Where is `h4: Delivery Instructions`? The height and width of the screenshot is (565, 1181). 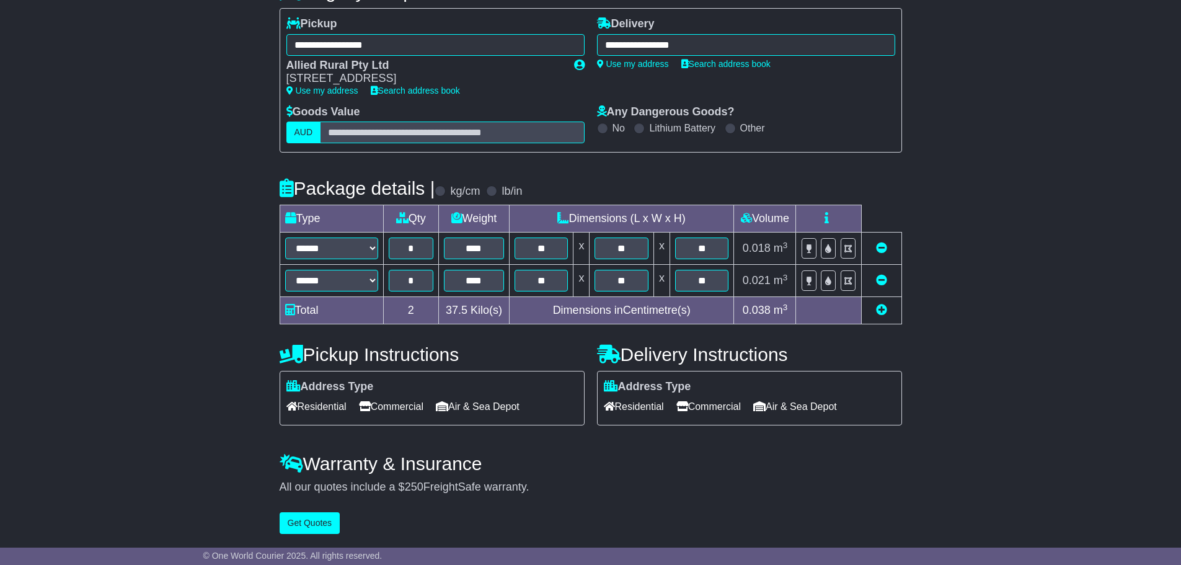 h4: Delivery Instructions is located at coordinates (749, 354).